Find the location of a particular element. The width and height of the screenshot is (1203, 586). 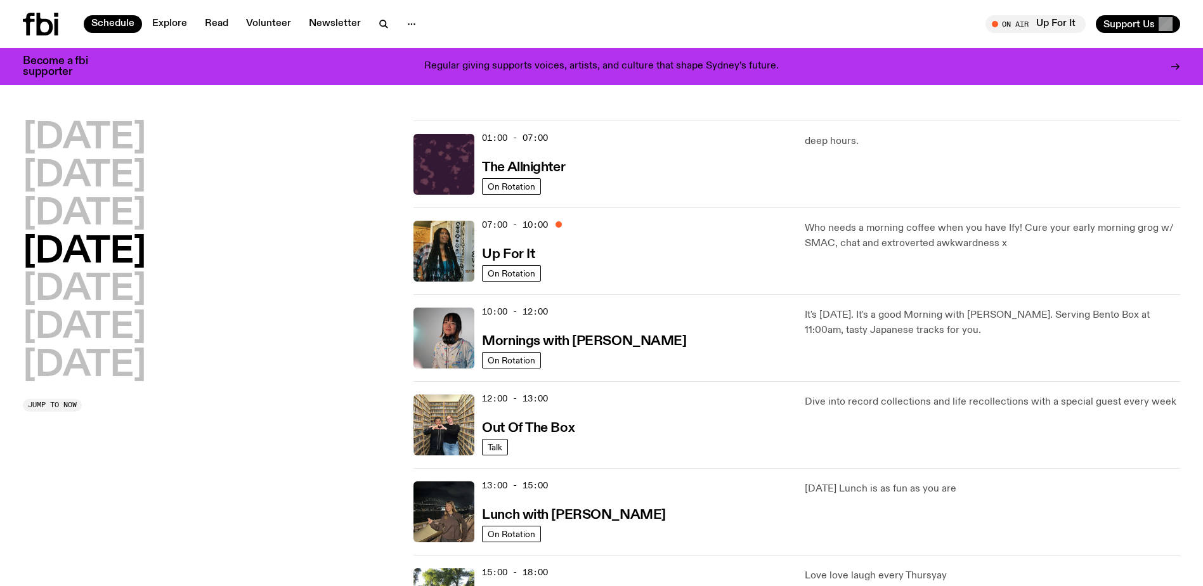

a: Matt and Kate stand in the music library and make a heart shape with one hand each. is located at coordinates (444, 425).